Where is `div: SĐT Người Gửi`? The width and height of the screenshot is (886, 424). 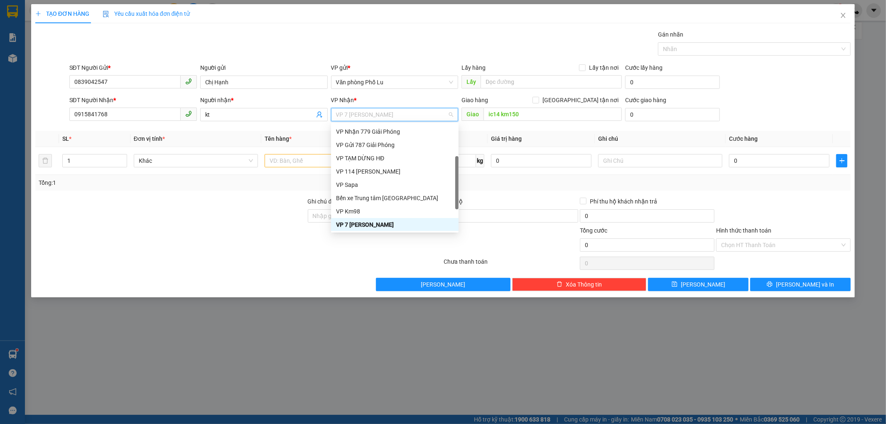 div: SĐT Người Gửi is located at coordinates (133, 68).